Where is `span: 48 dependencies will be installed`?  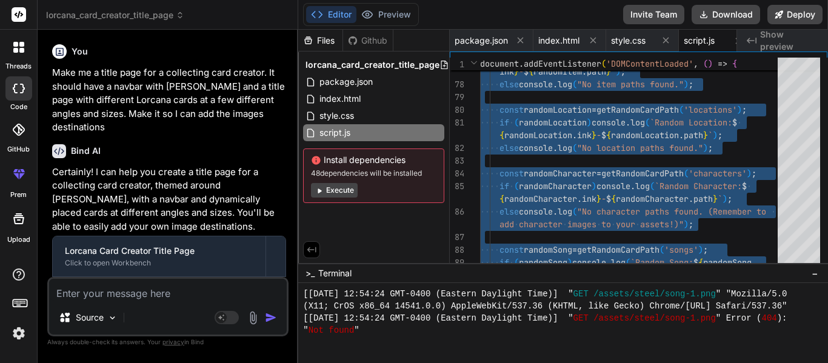 span: 48 dependencies will be installed is located at coordinates (374, 173).